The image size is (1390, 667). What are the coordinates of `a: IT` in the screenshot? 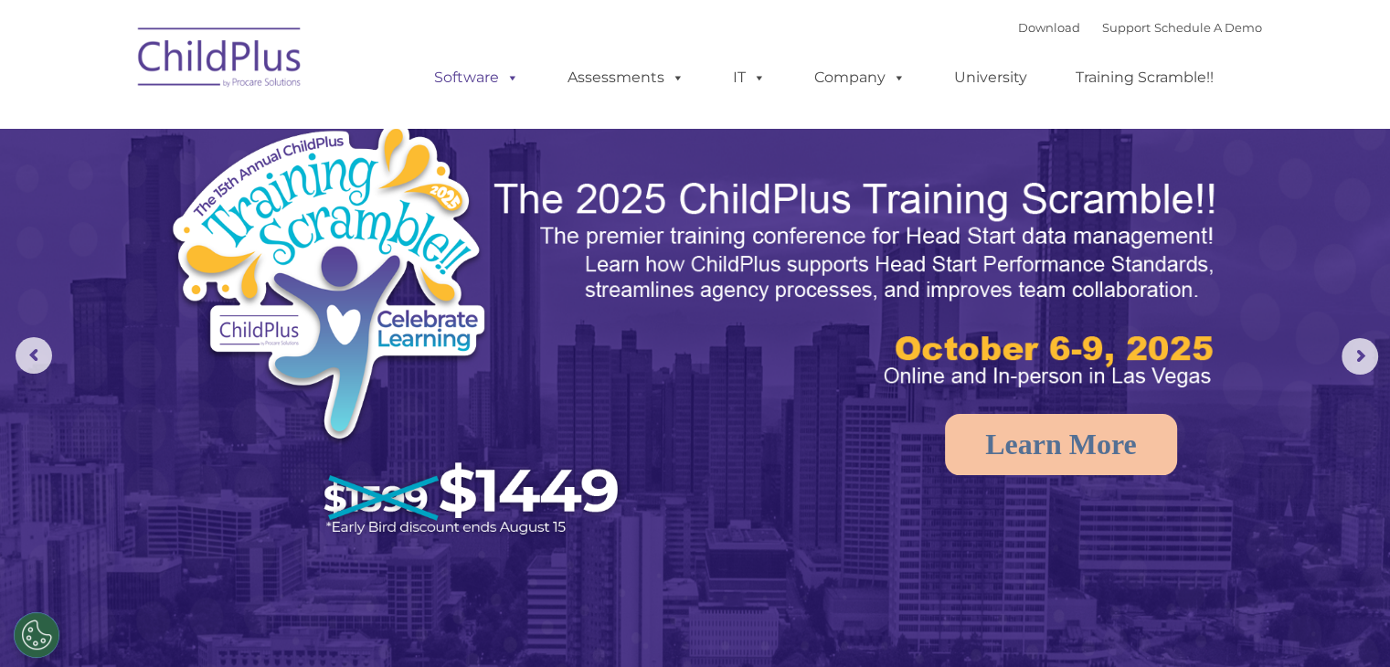 It's located at (749, 78).